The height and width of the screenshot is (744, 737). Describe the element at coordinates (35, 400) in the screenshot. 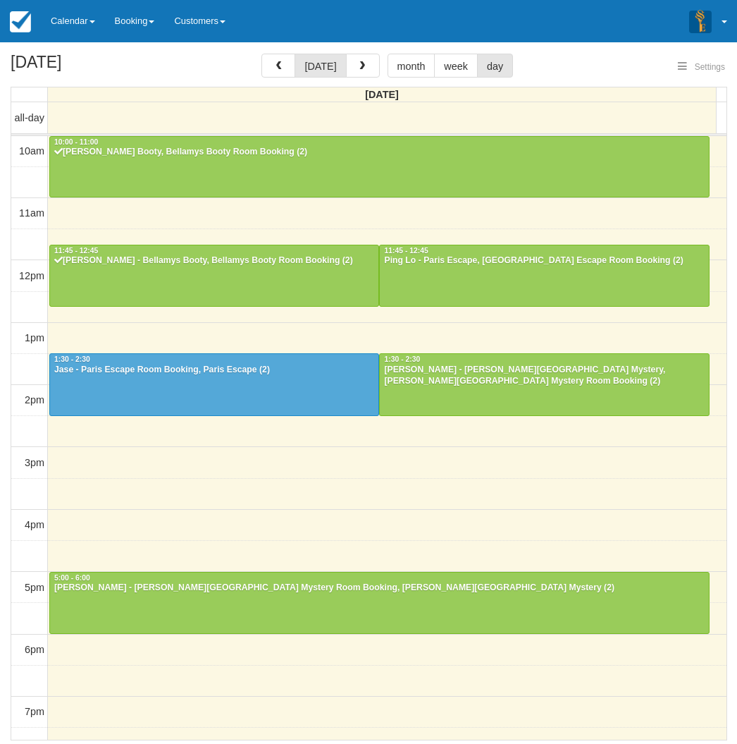

I see `span: 2pm` at that location.